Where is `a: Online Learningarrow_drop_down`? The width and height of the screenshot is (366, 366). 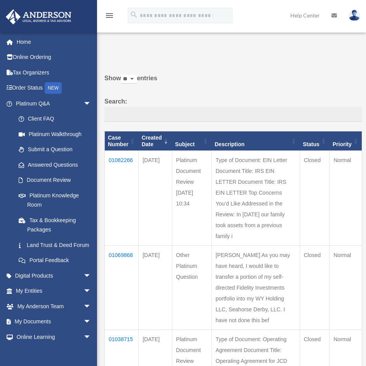
a: Online Learningarrow_drop_down is located at coordinates (54, 337).